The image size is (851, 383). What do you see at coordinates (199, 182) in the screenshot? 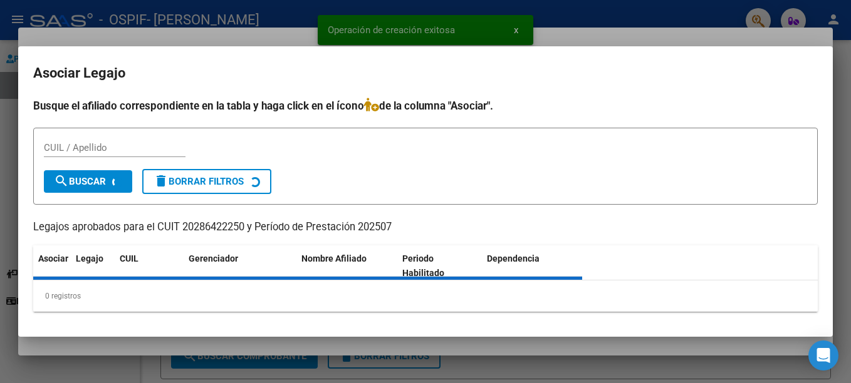
I see `span: Borrar Filtros` at bounding box center [199, 182].